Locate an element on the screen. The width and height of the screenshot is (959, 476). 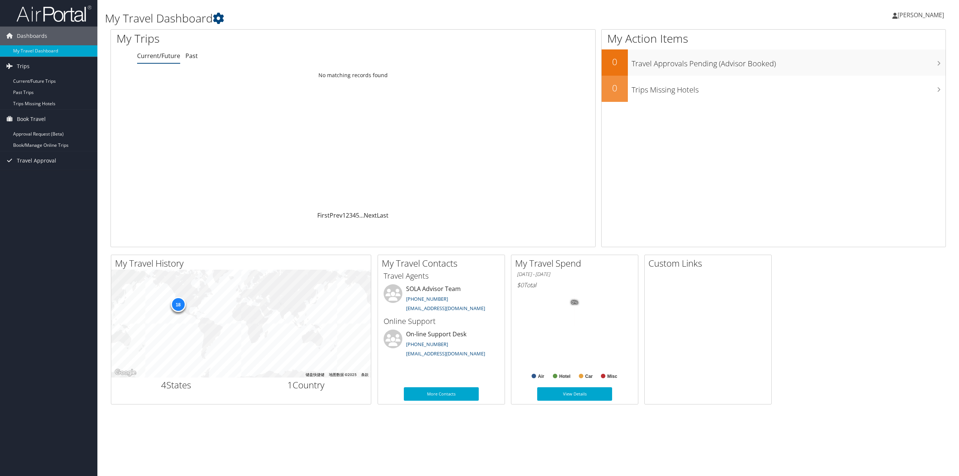
li: SOLA Advisor Team is located at coordinates (441, 300).